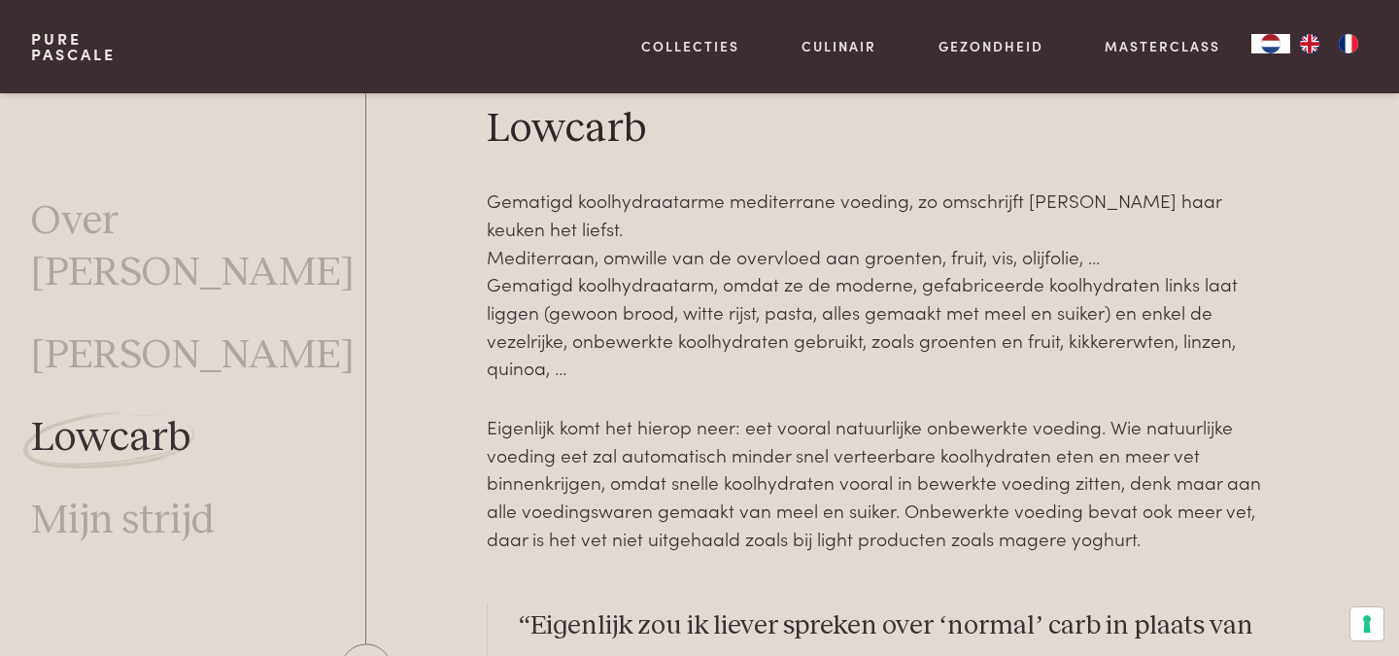 The height and width of the screenshot is (656, 1399). I want to click on div: Language, so click(1271, 44).